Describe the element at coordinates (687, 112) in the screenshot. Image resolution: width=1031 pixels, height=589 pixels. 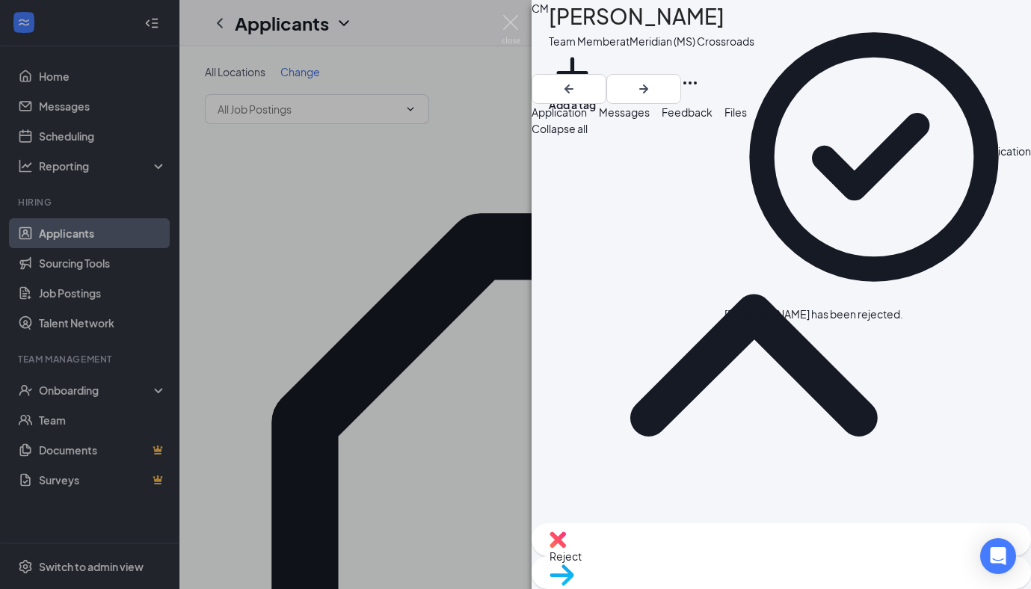
I see `span: Feedback` at that location.